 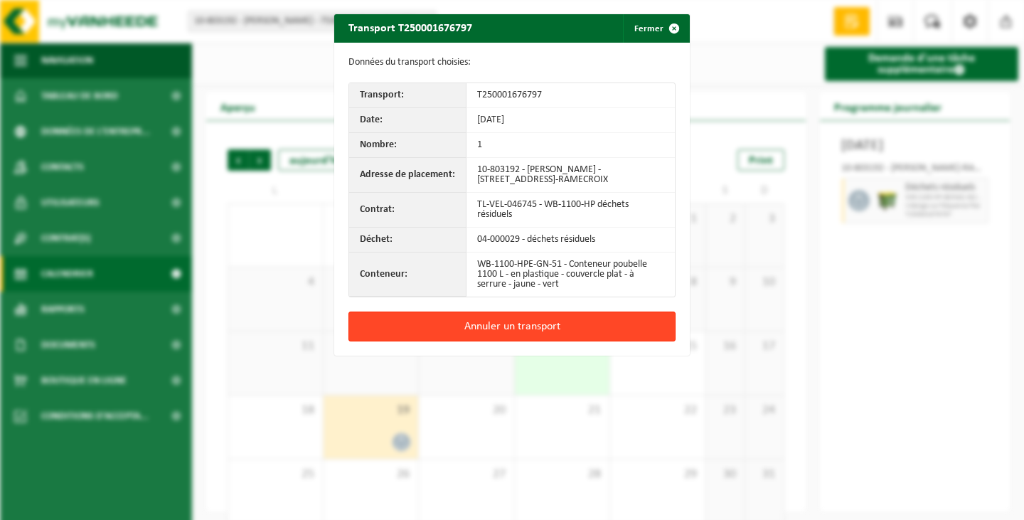 I want to click on th: Transport:, so click(x=407, y=95).